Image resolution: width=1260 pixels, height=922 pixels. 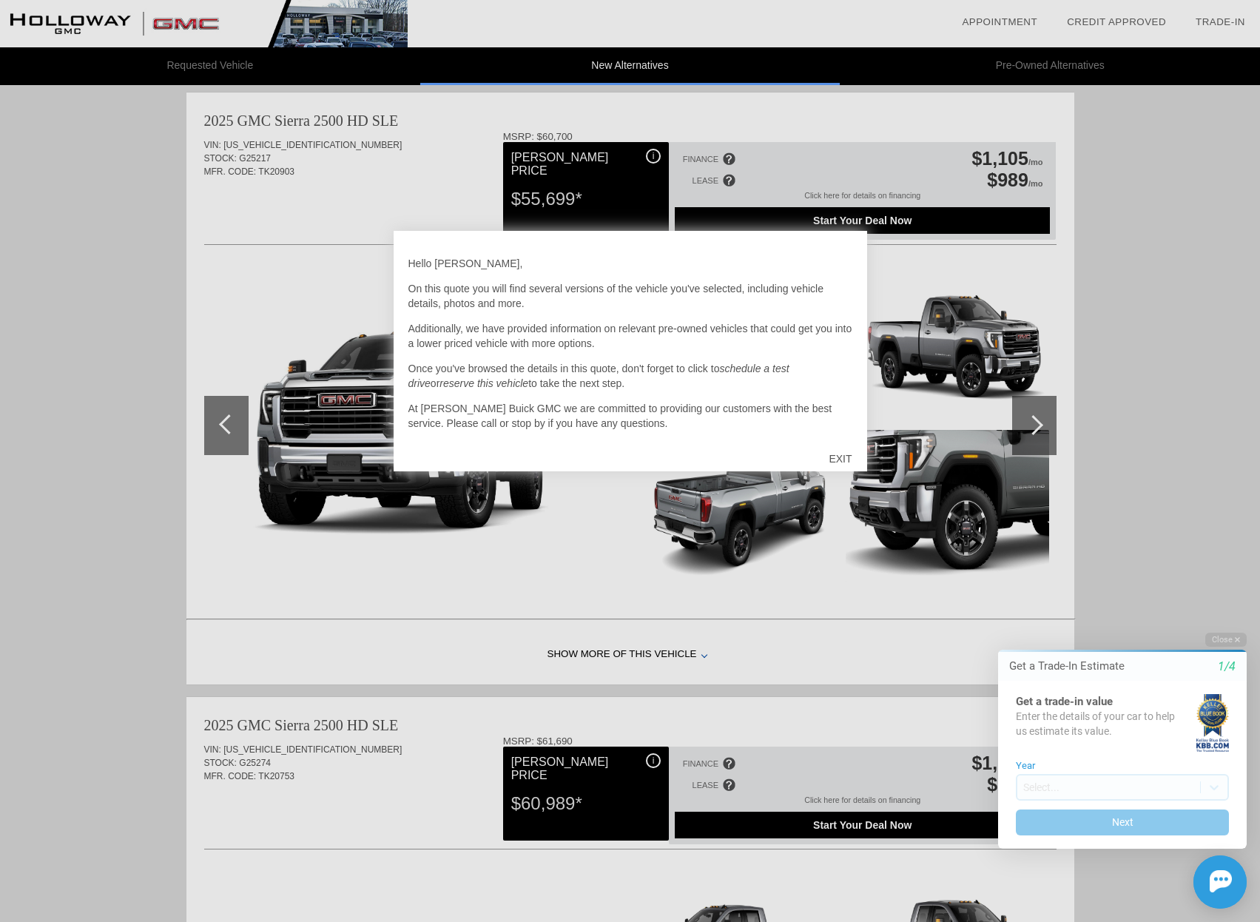 What do you see at coordinates (630, 296) in the screenshot?
I see `p: On this quote you will find several versions of the vehicle you've selected, including vehicle de...` at bounding box center [630, 296].